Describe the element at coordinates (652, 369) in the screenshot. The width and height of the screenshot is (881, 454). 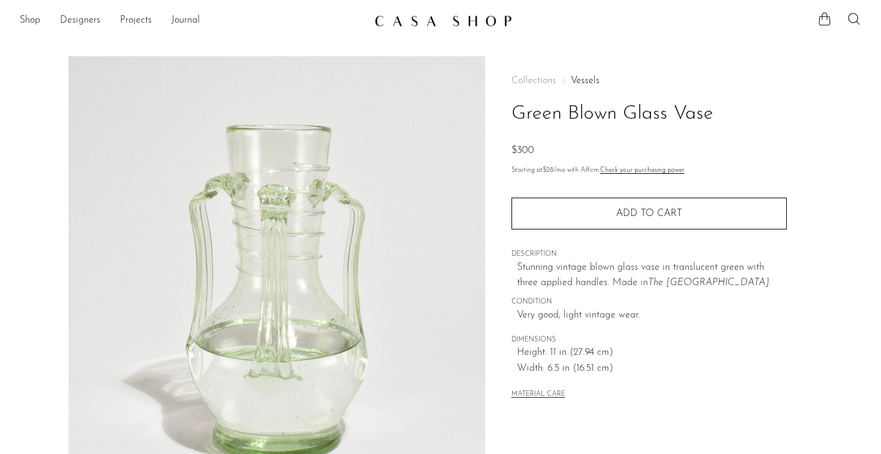
I see `span: Width: 6.5 in (16.51 cm)` at that location.